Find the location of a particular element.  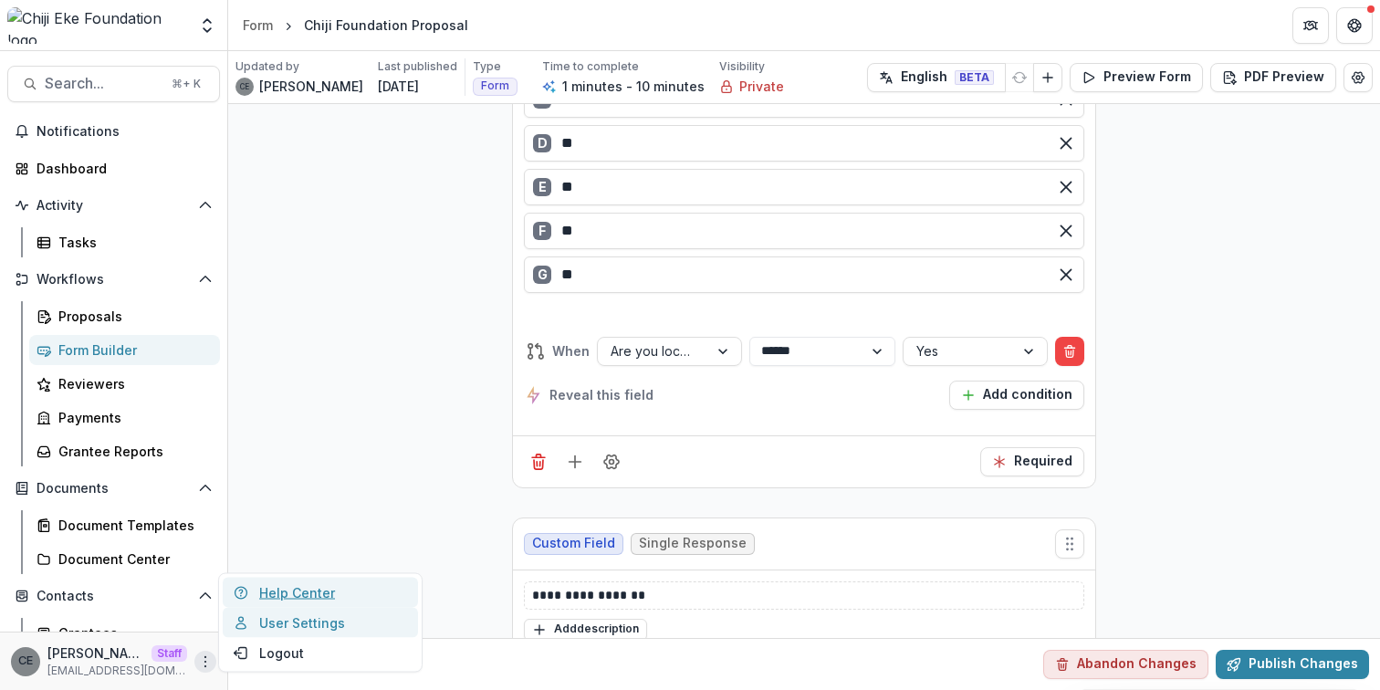

div: Document Templates is located at coordinates (131, 525).